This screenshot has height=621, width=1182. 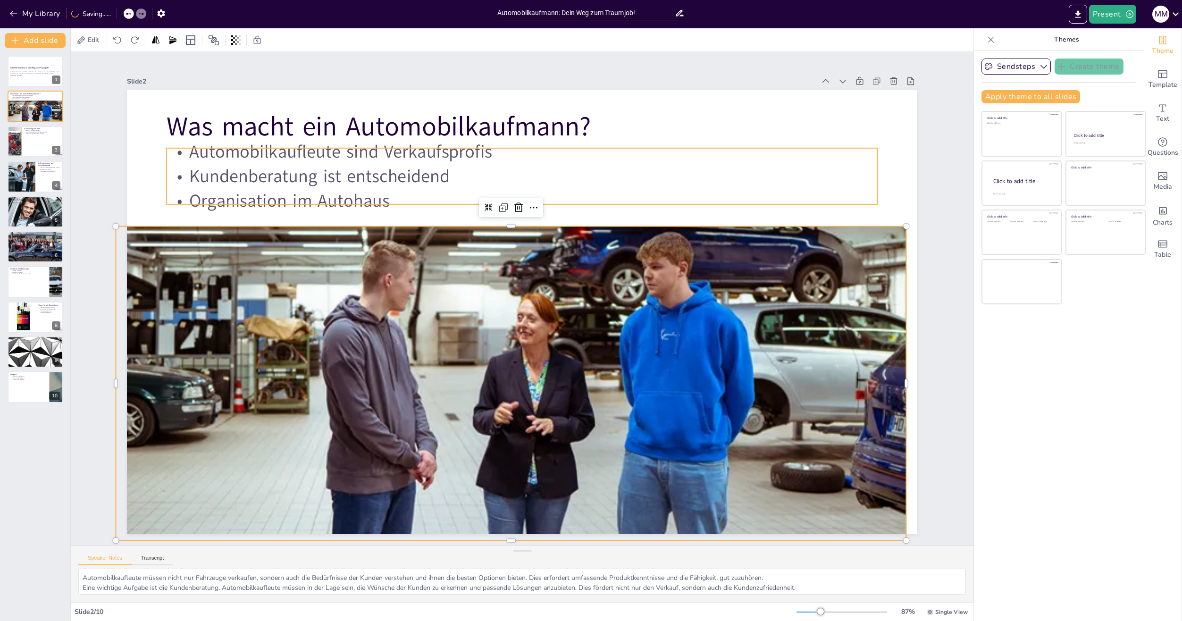 I want to click on p: Kundenberatung und Fahrzeugtechnik, so click(x=42, y=132).